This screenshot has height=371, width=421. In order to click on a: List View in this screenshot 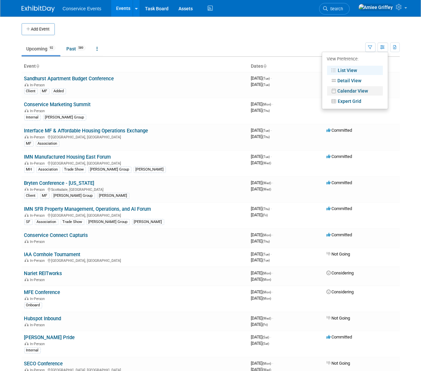, I will do `click(355, 70)`.